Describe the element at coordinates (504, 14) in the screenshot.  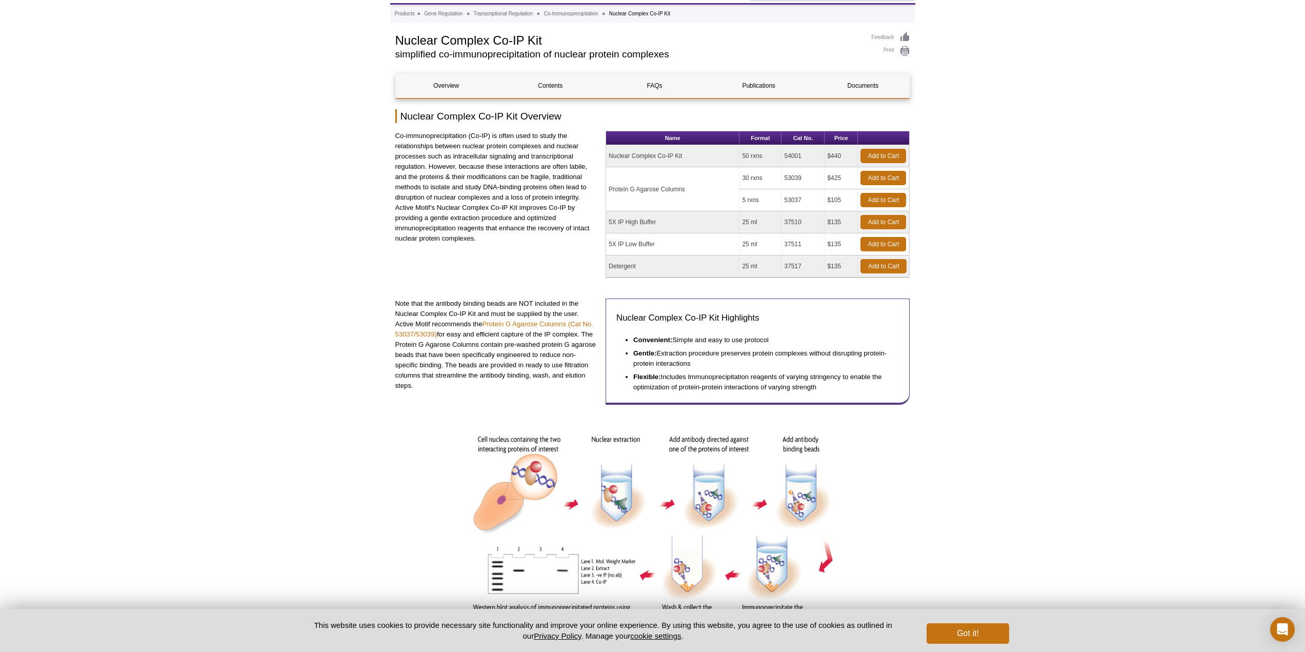
I see `a: Transcriptional Regulation` at that location.